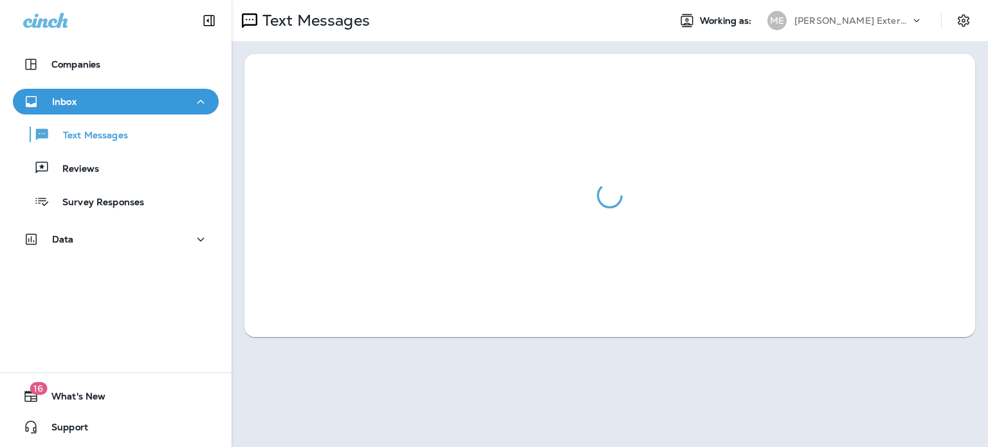  I want to click on div: ME, so click(777, 21).